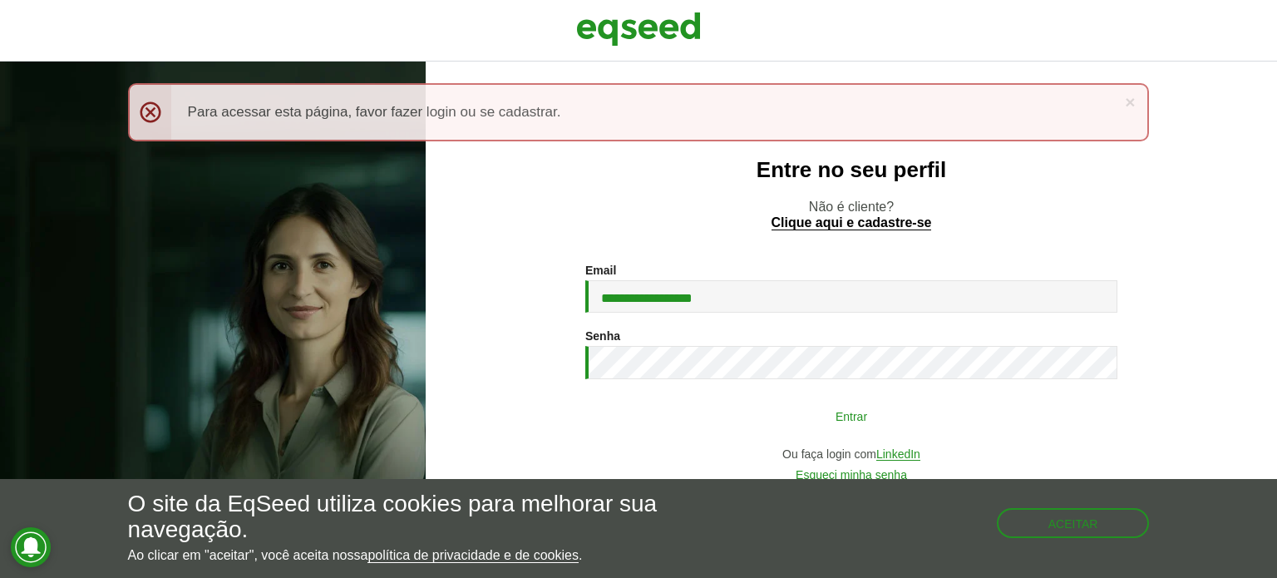 Image resolution: width=1277 pixels, height=578 pixels. Describe the element at coordinates (852, 416) in the screenshot. I see `button: Entrar` at that location.